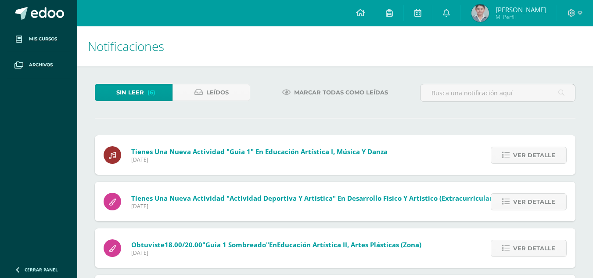 The image size is (593, 278). Describe the element at coordinates (480, 13) in the screenshot. I see `img: ca71864a5d0528a2f2ad2f0401821164.png` at that location.